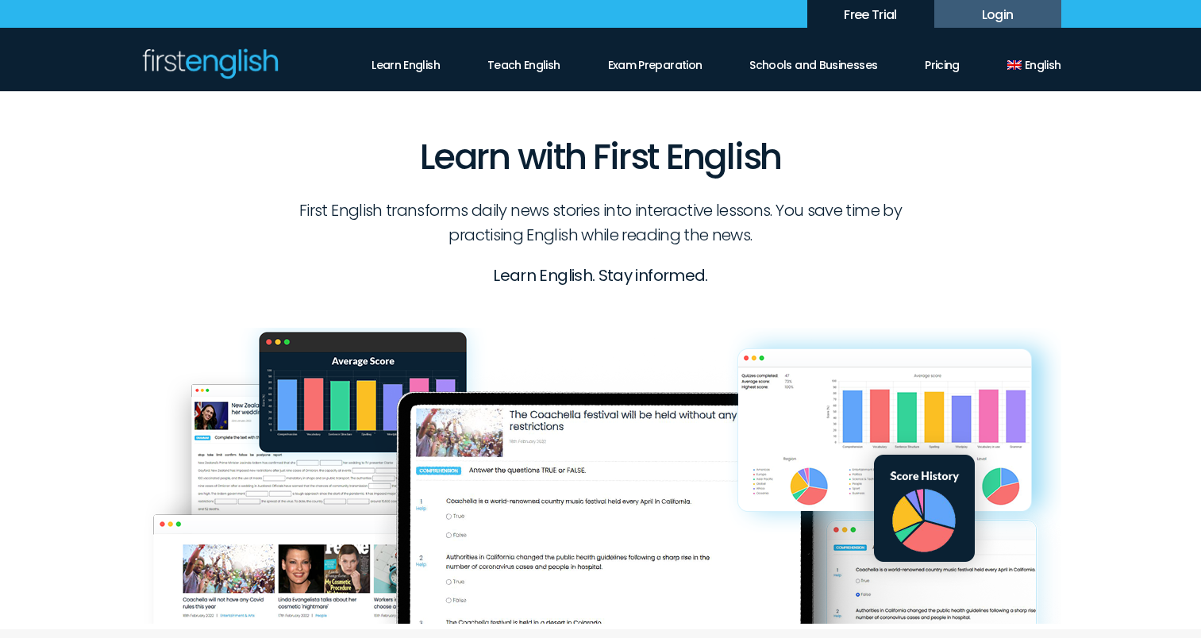 This screenshot has width=1201, height=638. Describe the element at coordinates (1034, 60) in the screenshot. I see `a: English` at that location.